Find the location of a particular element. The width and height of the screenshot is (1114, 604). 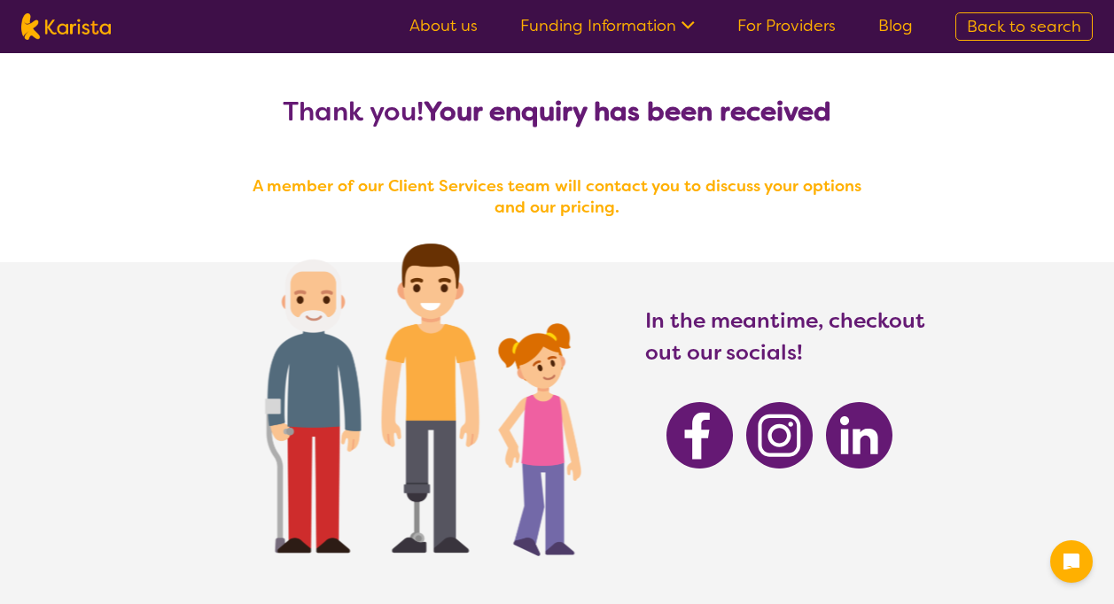

h4: A member of our Client Services team will contact you to discuss your options and our pricing. is located at coordinates (557, 197).